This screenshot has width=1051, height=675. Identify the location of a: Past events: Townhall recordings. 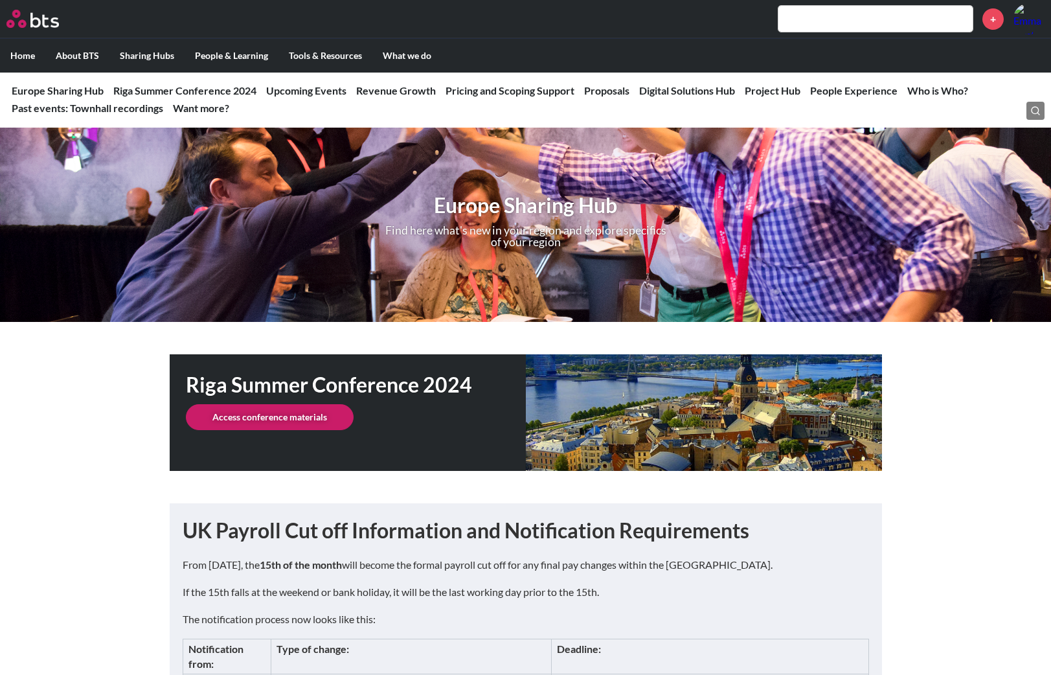
(87, 108).